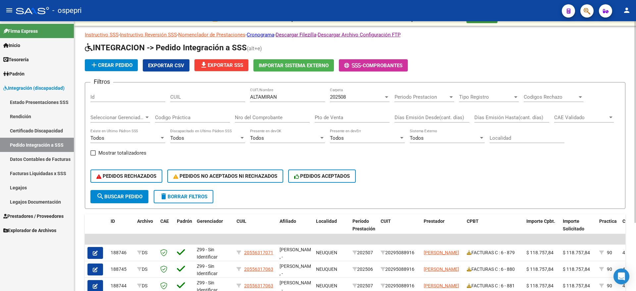 The width and height of the screenshot is (636, 291). What do you see at coordinates (486, 97) in the screenshot?
I see `span: Tipo Registro` at bounding box center [486, 97].